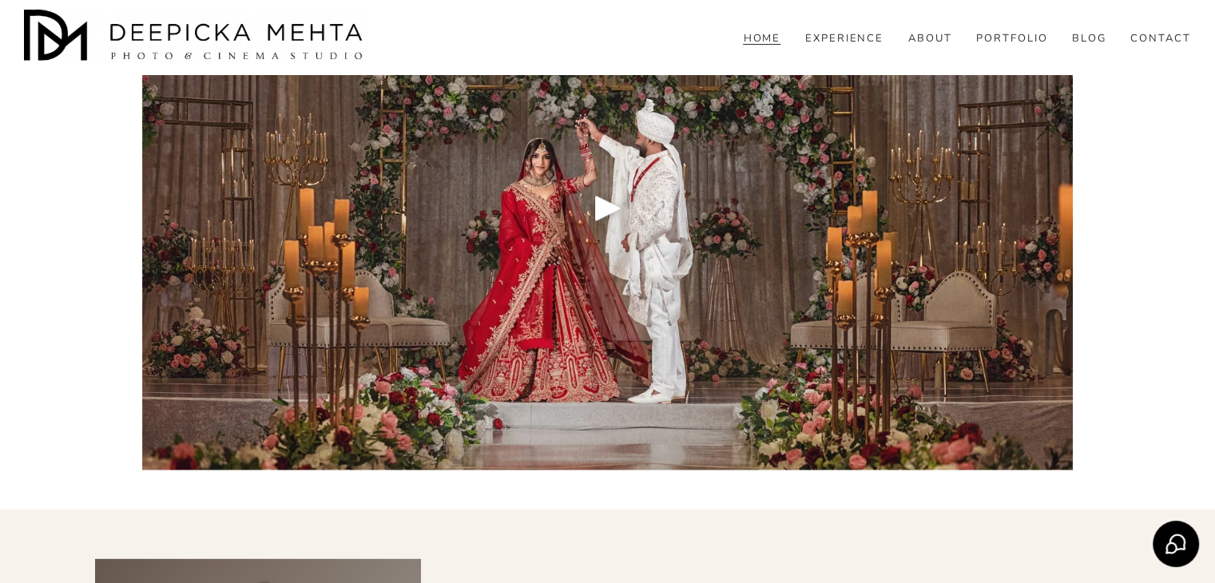 The width and height of the screenshot is (1215, 583). What do you see at coordinates (1161, 38) in the screenshot?
I see `a: CONTACT` at bounding box center [1161, 38].